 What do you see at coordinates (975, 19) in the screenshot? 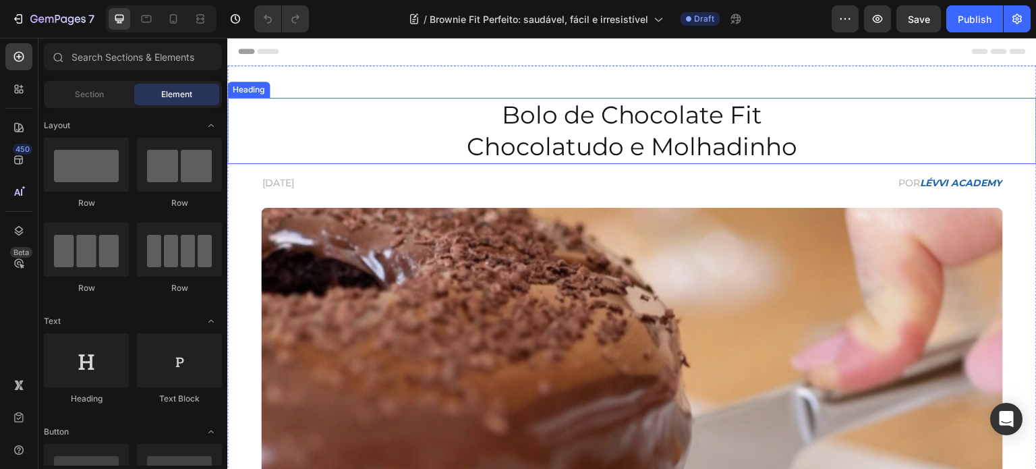
I see `div: Publish` at bounding box center [975, 19].